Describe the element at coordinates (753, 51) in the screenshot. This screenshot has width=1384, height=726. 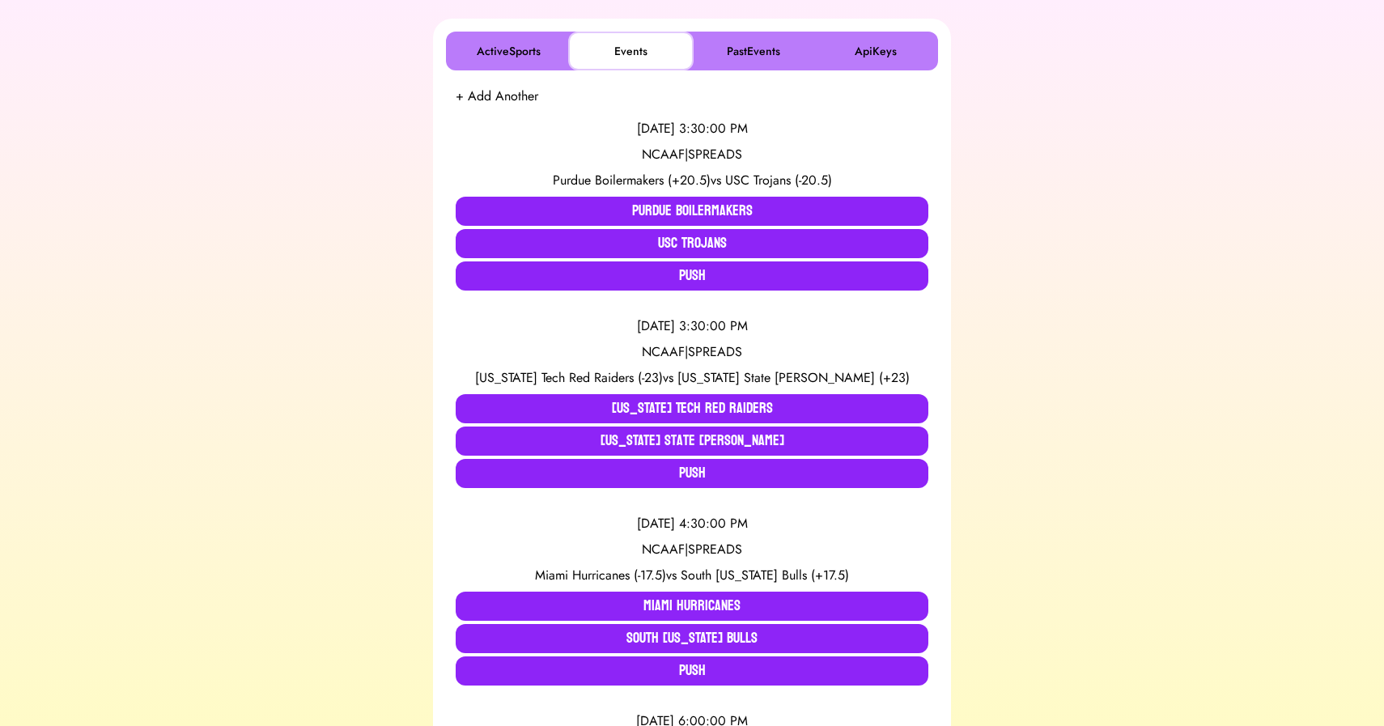
I see `button: PastEvents` at that location.